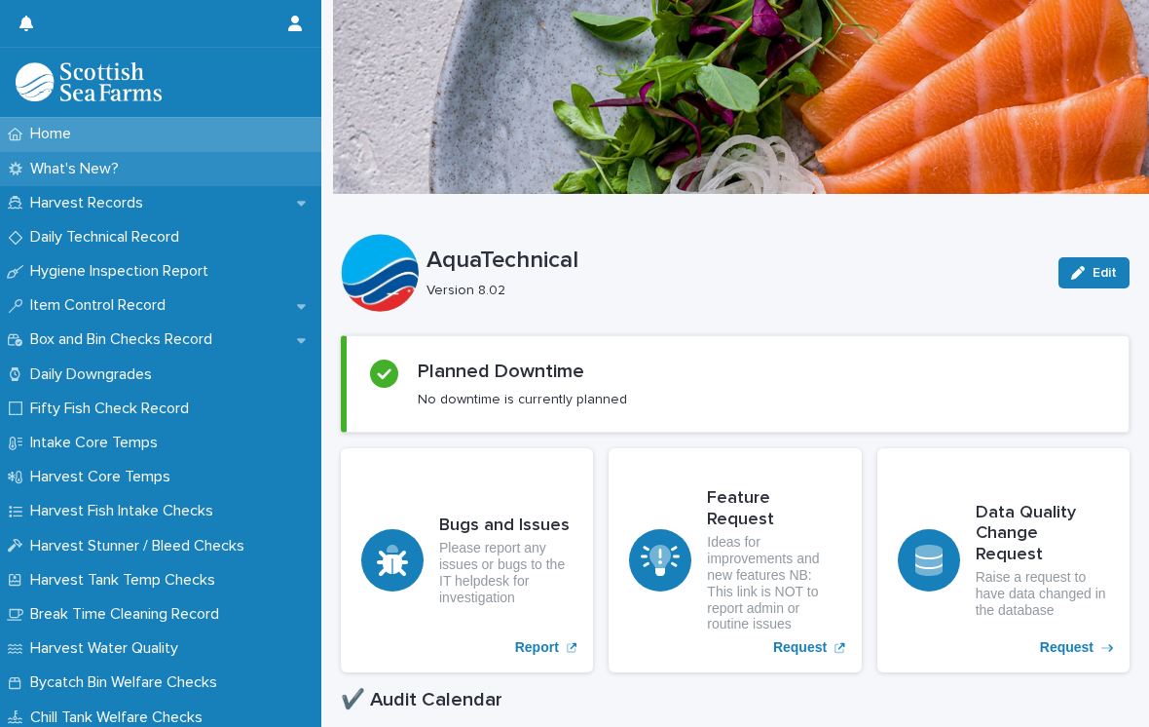 The height and width of the screenshot is (727, 1149). What do you see at coordinates (120, 717) in the screenshot?
I see `p: Chill Tank Welfare Checks` at bounding box center [120, 717].